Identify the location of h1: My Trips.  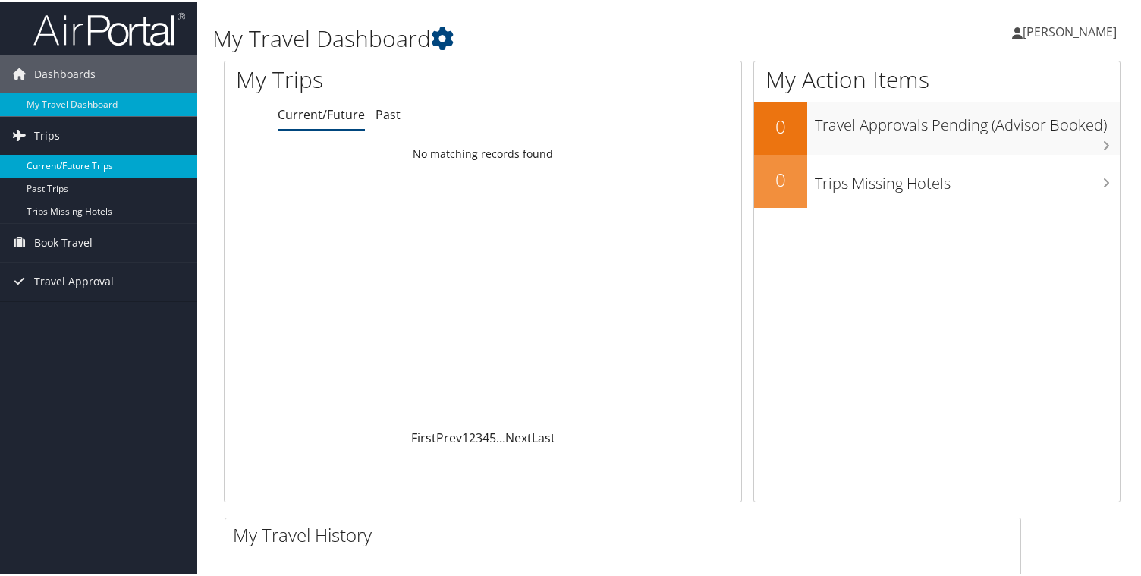
(375, 78).